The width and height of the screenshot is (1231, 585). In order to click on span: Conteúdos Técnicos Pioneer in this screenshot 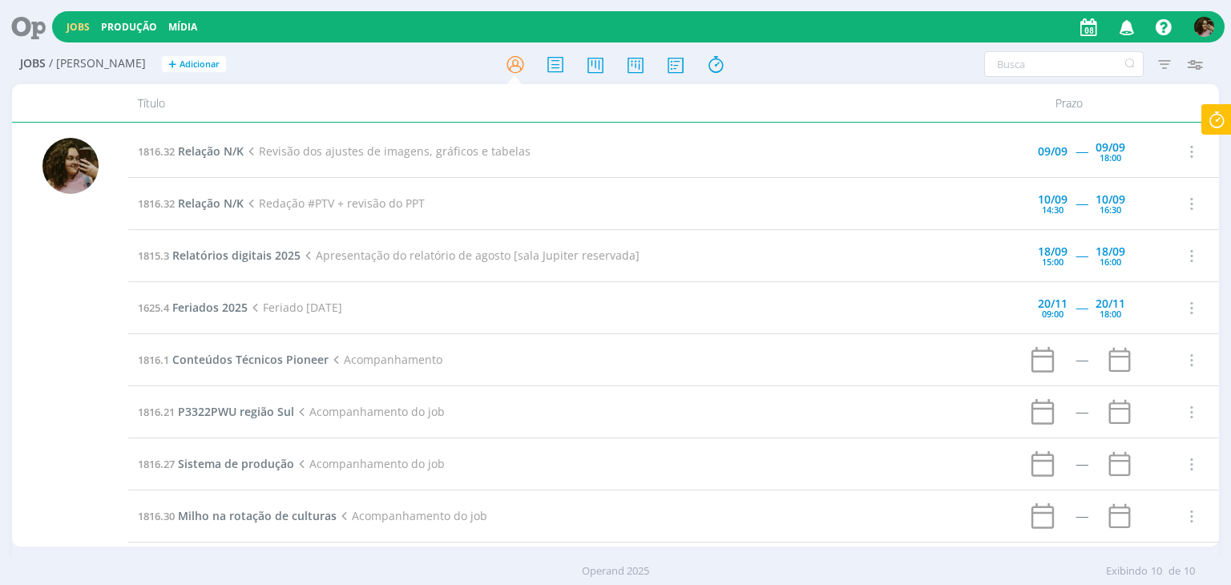, I will do `click(250, 359)`.